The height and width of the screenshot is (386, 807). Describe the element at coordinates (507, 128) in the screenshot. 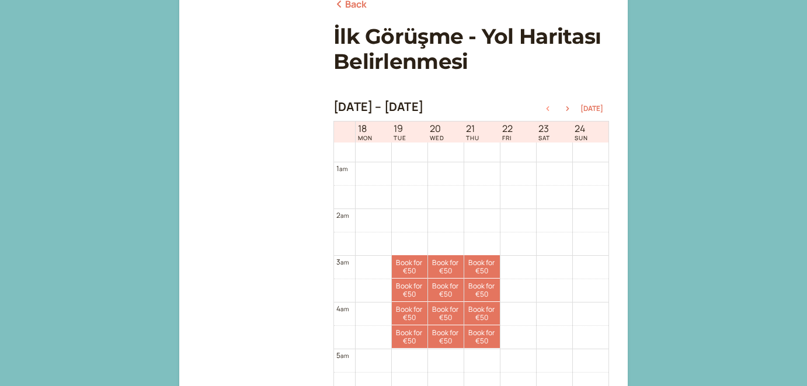

I see `span: 22` at that location.